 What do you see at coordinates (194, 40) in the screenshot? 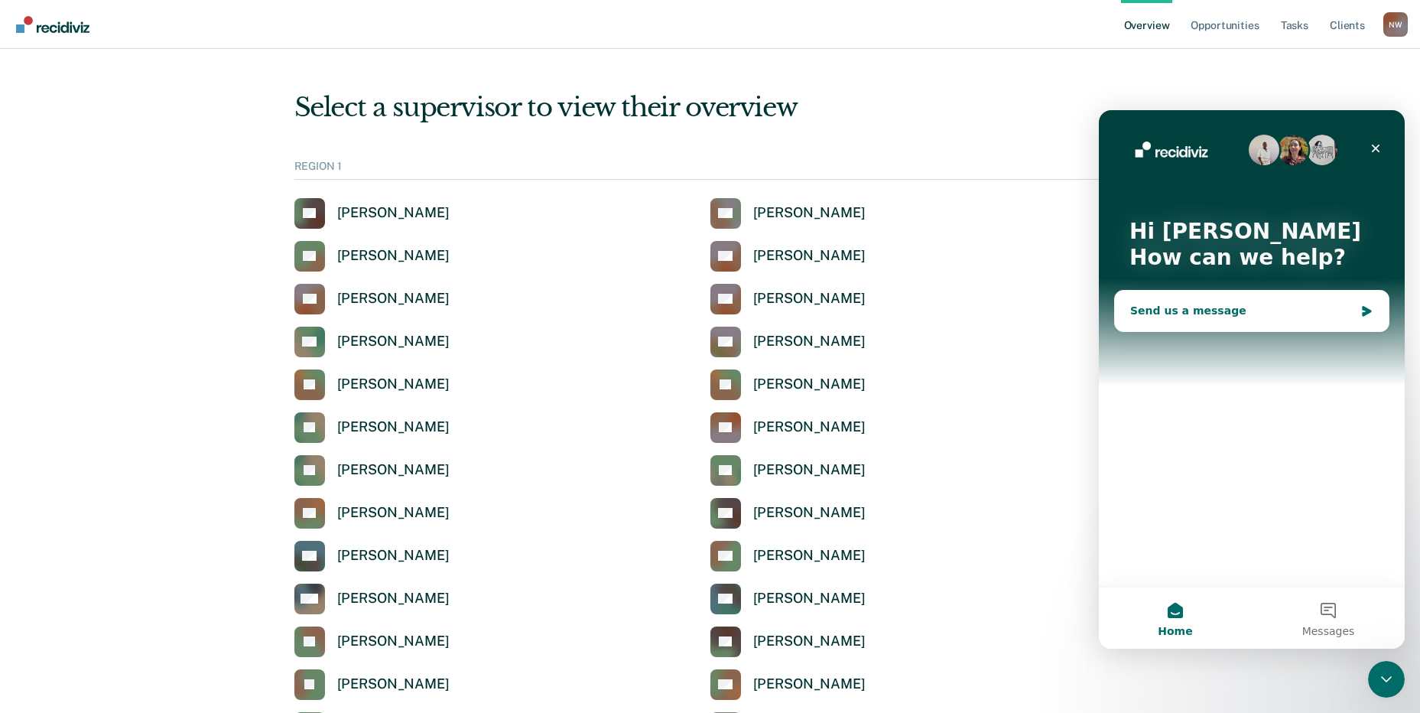
I see `img: Profile image for Rajan` at bounding box center [194, 40].